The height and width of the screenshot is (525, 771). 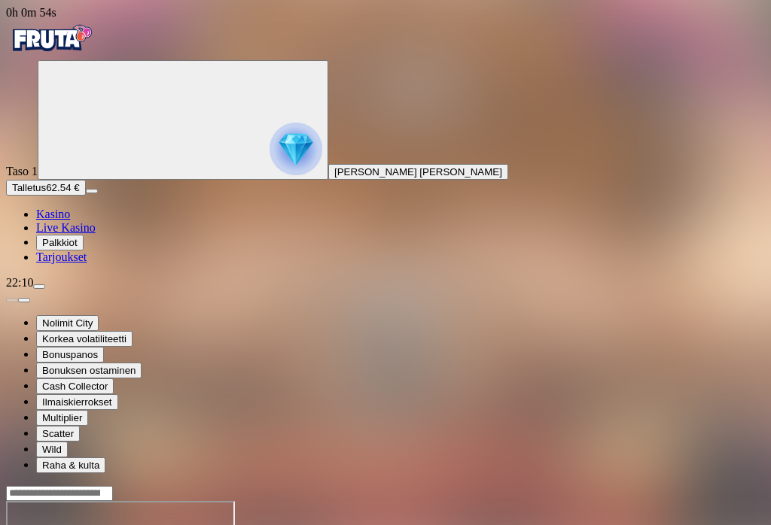 What do you see at coordinates (52, 449) in the screenshot?
I see `span: Wild` at bounding box center [52, 449].